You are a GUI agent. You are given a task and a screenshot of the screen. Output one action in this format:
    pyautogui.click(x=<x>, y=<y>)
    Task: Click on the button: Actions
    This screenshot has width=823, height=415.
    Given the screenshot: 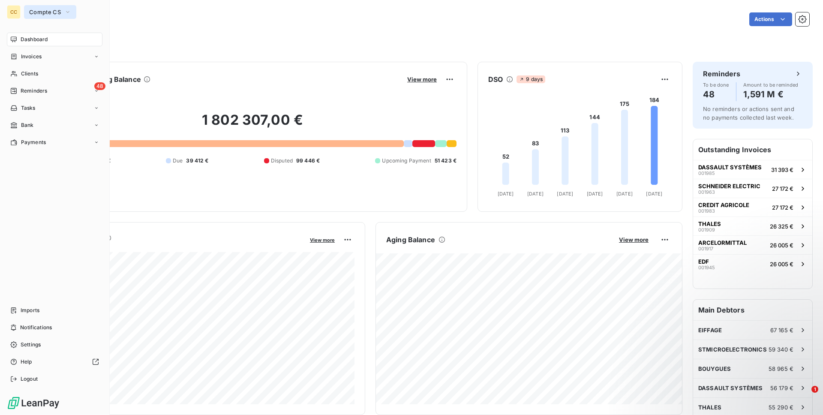 What is the action you would take?
    pyautogui.click(x=770, y=19)
    